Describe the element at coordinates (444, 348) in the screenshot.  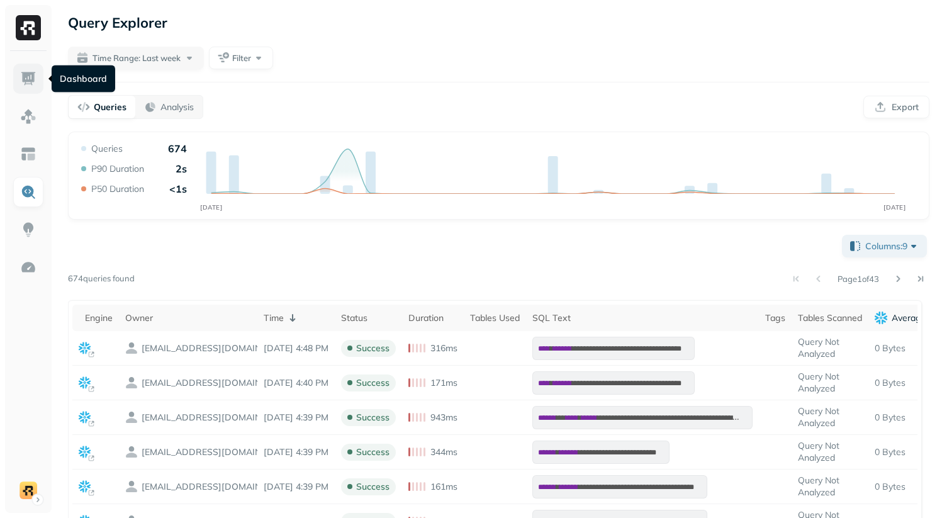
I see `p: 316ms` at that location.